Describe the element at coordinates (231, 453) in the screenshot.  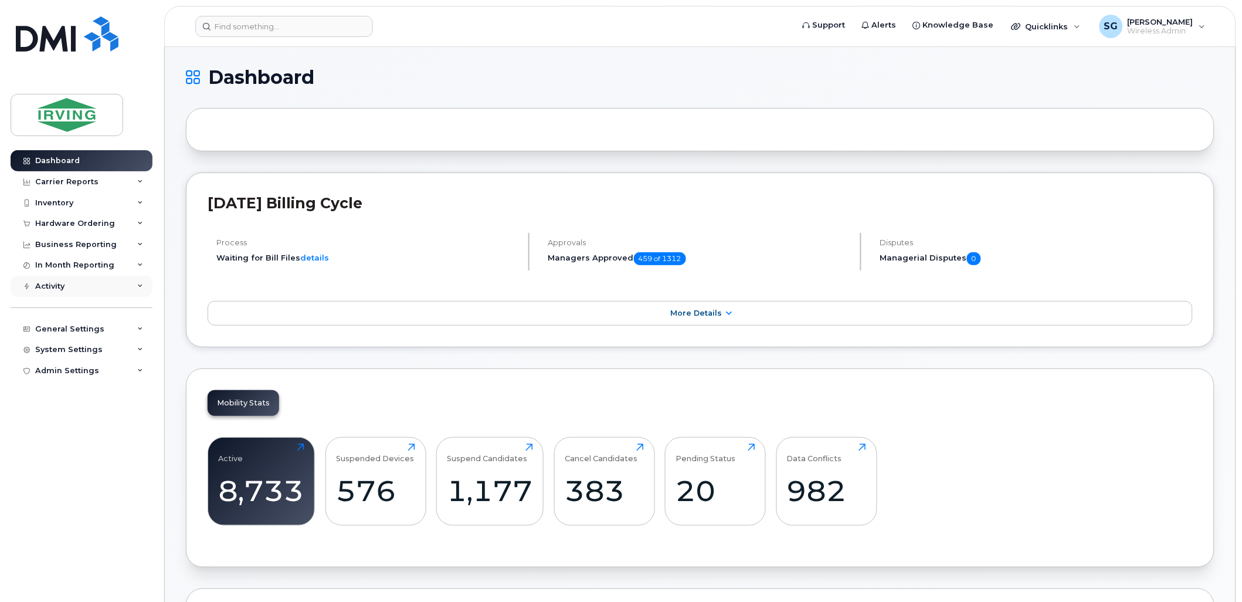
I see `div: Active` at that location.